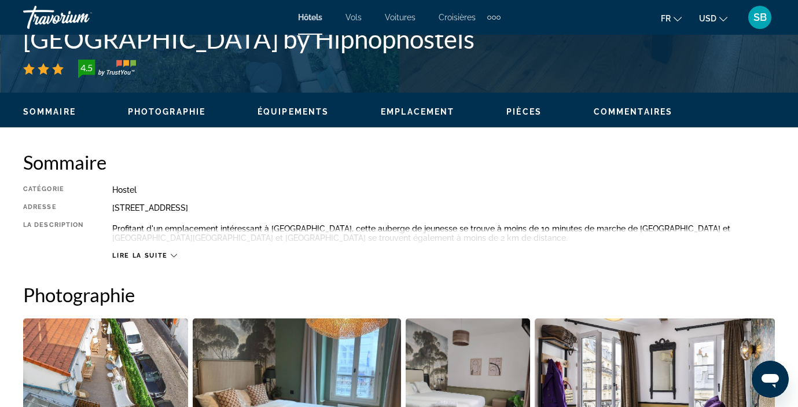 The height and width of the screenshot is (407, 798). What do you see at coordinates (494, 17) in the screenshot?
I see `button: Extra navigation items` at bounding box center [494, 17].